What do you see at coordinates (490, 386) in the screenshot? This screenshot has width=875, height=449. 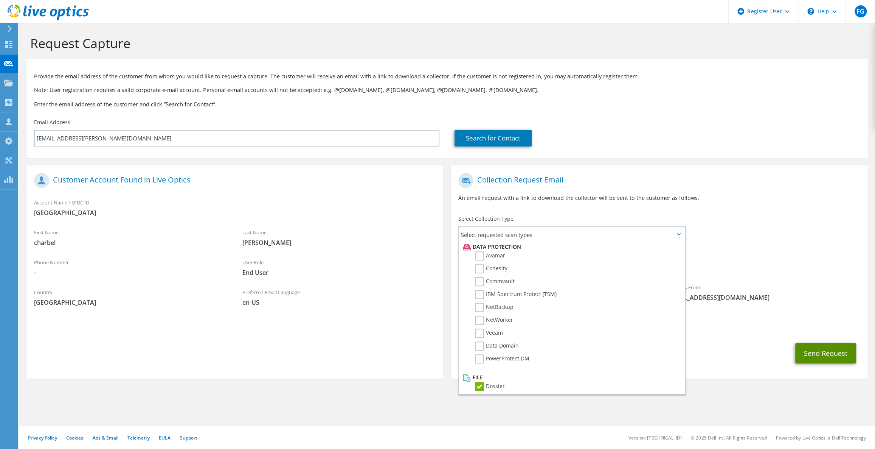 I see `label: Dossier` at bounding box center [490, 386].